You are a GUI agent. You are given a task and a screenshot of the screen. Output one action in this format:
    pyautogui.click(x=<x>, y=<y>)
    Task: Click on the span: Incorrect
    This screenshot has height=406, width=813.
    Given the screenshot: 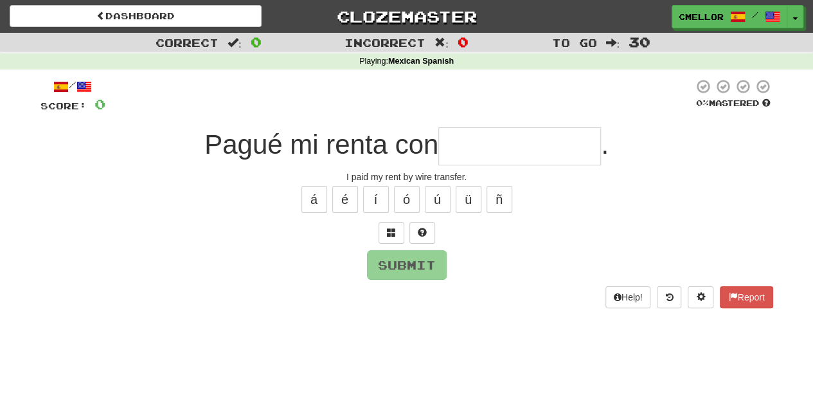 What is the action you would take?
    pyautogui.click(x=385, y=42)
    